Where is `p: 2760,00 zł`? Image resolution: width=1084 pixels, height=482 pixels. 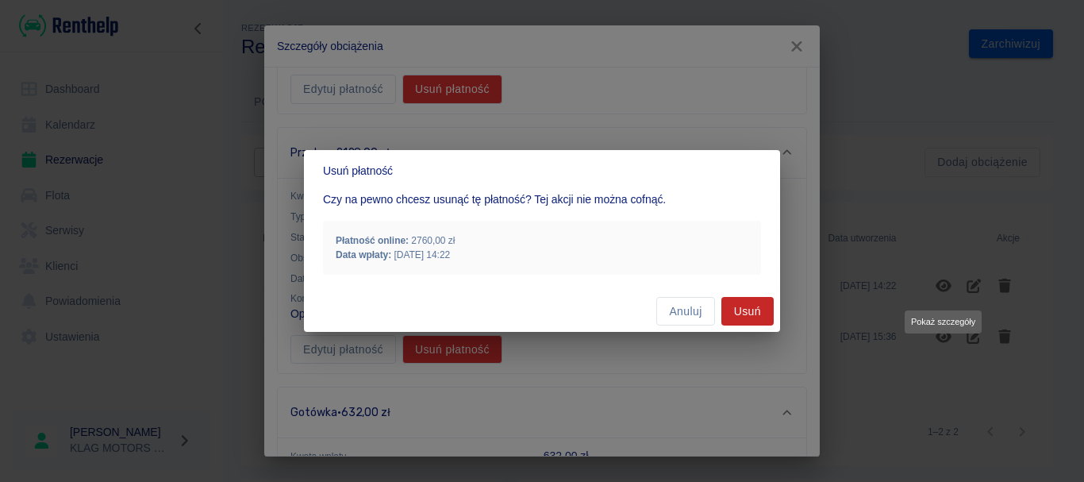 p: 2760,00 zł is located at coordinates (542, 240).